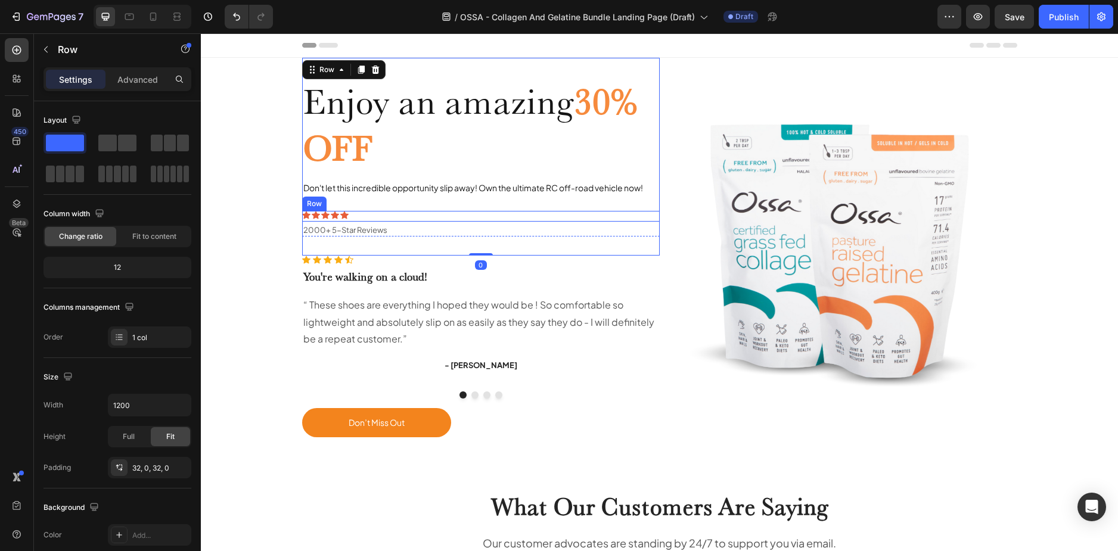 This screenshot has height=551, width=1118. What do you see at coordinates (1092, 507) in the screenshot?
I see `div: Open Intercom Messenger` at bounding box center [1092, 507].